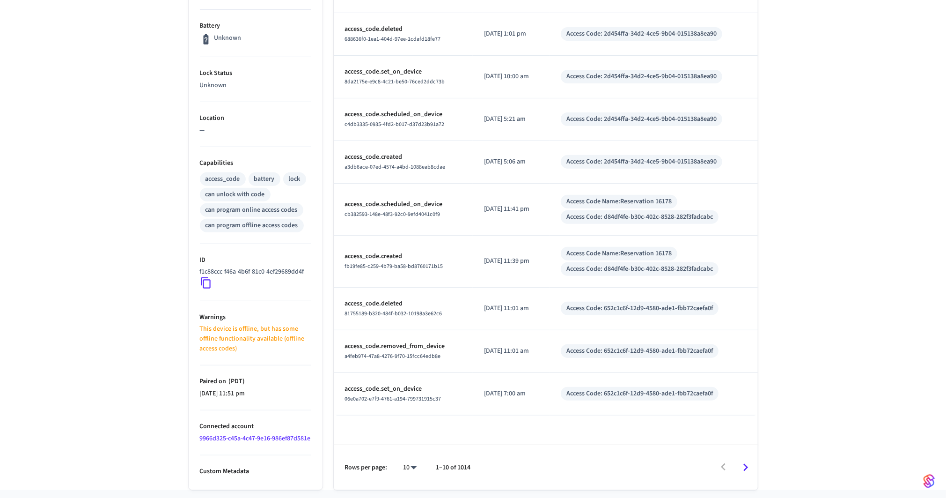  I want to click on p: Battery, so click(256, 26).